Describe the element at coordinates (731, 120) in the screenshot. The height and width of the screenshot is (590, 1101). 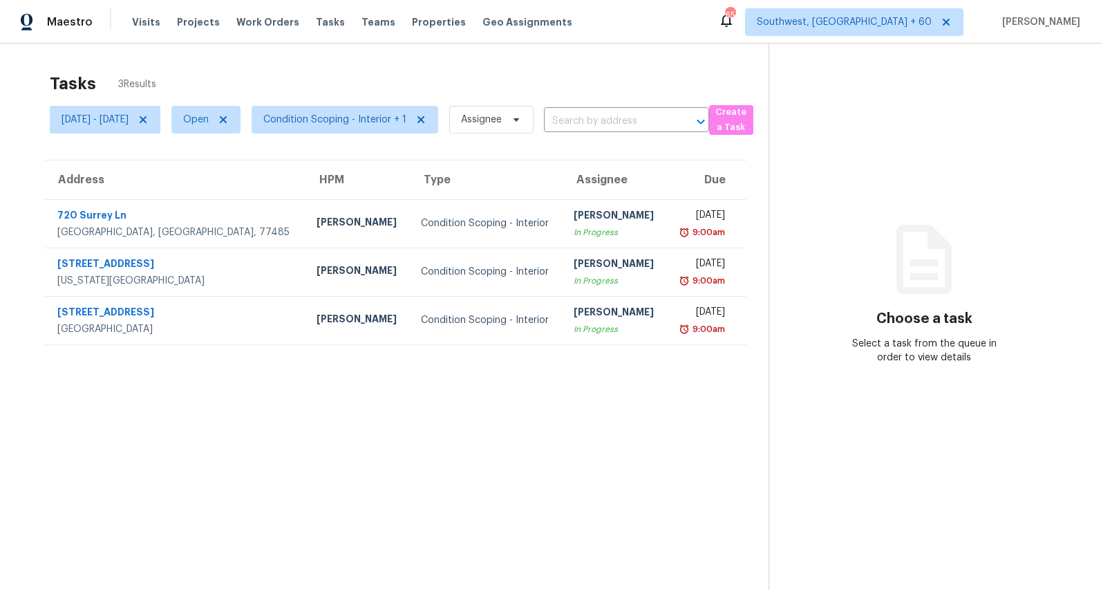
I see `button: Create a Task` at that location.